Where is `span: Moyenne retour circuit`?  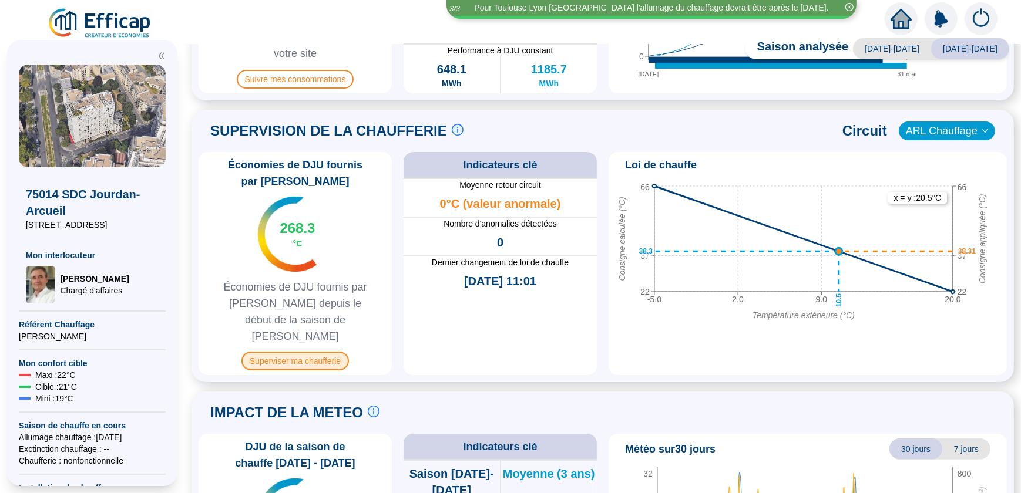 span: Moyenne retour circuit is located at coordinates (500, 185).